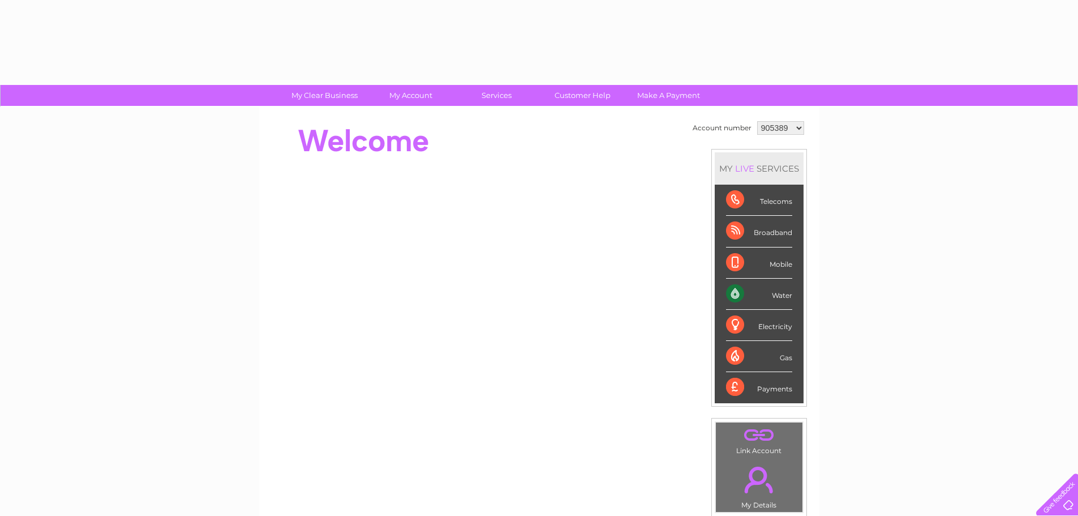  I want to click on a: My Account, so click(410, 95).